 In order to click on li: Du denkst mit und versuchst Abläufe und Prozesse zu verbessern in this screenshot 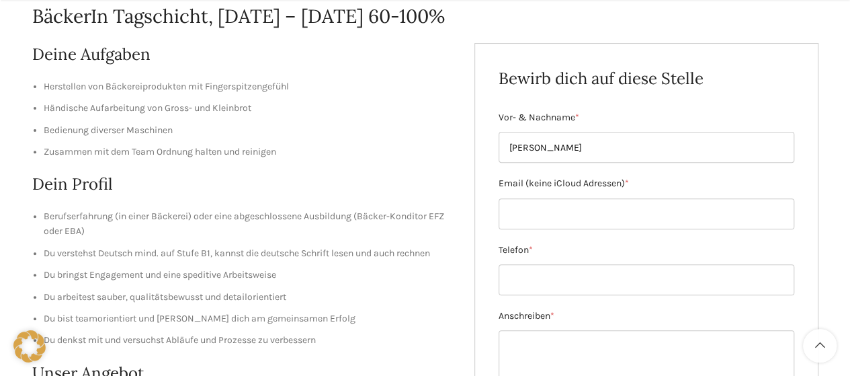, I will do `click(249, 340)`.